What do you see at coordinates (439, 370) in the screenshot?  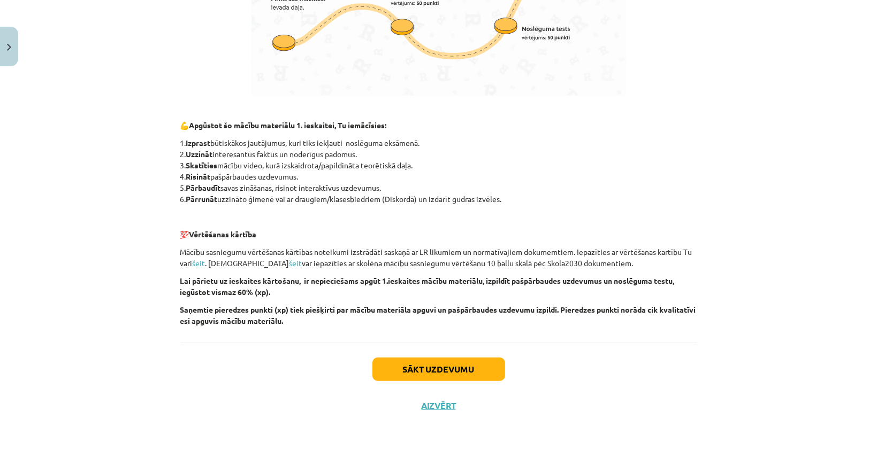 I see `button: Sākt uzdevumu` at bounding box center [439, 370].